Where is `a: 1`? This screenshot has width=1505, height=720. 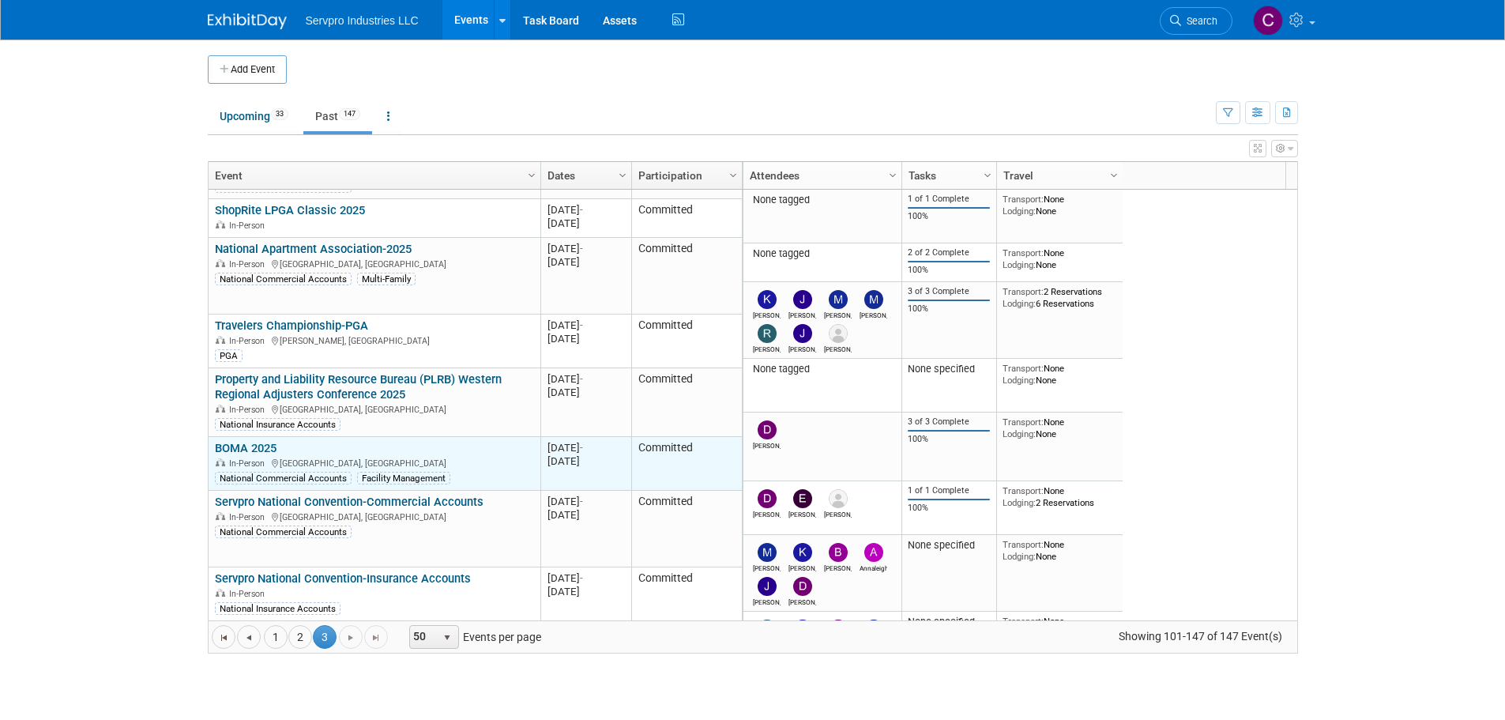
a: 1 is located at coordinates (276, 637).